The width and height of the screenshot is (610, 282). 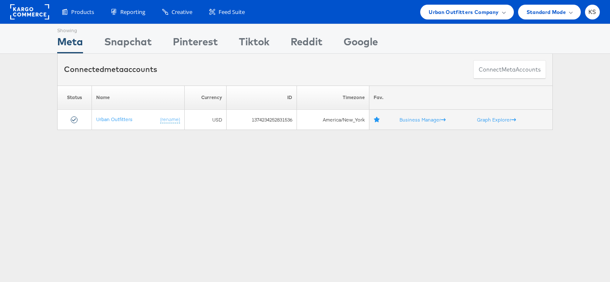 I want to click on span: Reporting, so click(x=132, y=12).